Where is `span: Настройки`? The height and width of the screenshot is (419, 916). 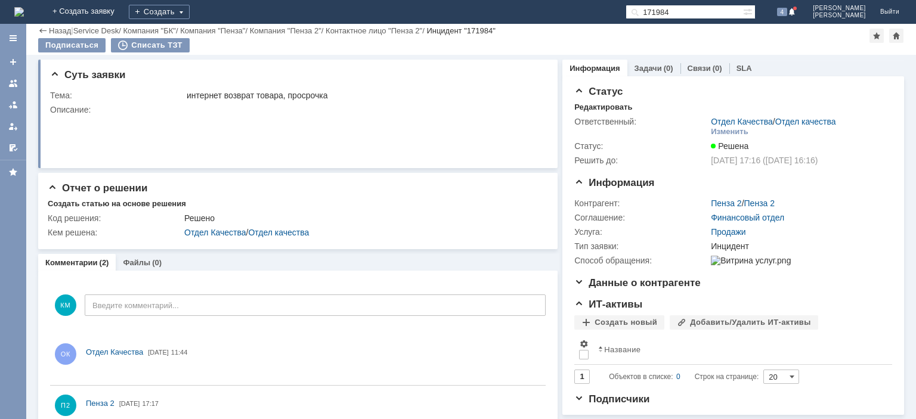
span: Настройки is located at coordinates (584, 344).